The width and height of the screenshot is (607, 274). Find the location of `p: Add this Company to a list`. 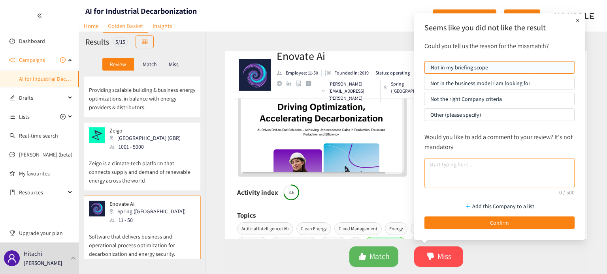

p: Add this Company to a list is located at coordinates (503, 207).